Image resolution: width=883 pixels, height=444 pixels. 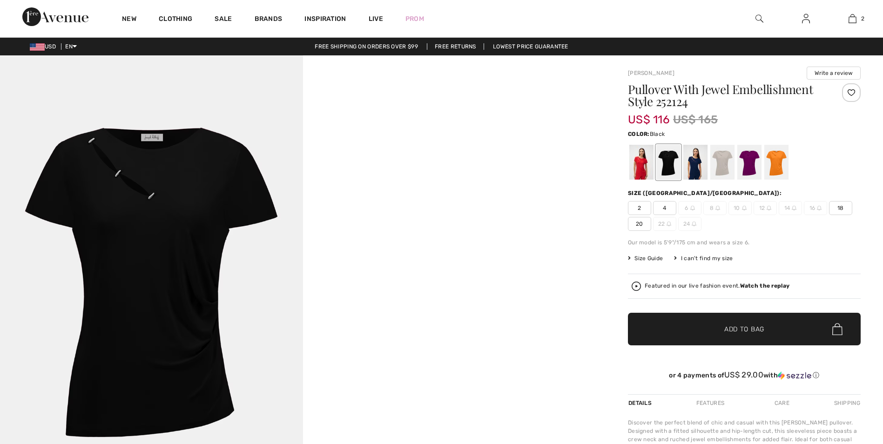 I want to click on span: US$ 116, so click(x=648, y=115).